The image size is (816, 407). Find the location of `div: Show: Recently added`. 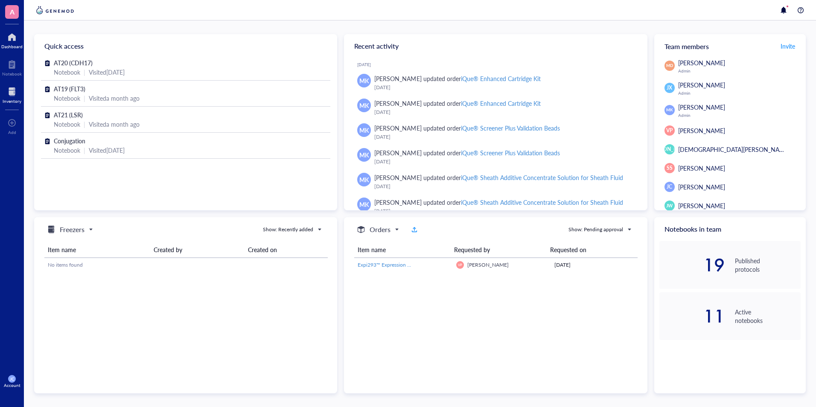

div: Show: Recently added is located at coordinates (288, 230).